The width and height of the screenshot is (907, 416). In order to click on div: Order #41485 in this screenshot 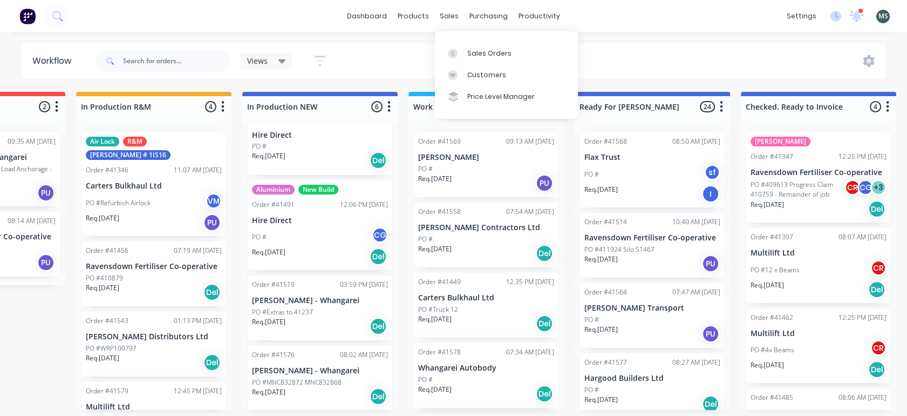, I will do `click(772, 397)`.